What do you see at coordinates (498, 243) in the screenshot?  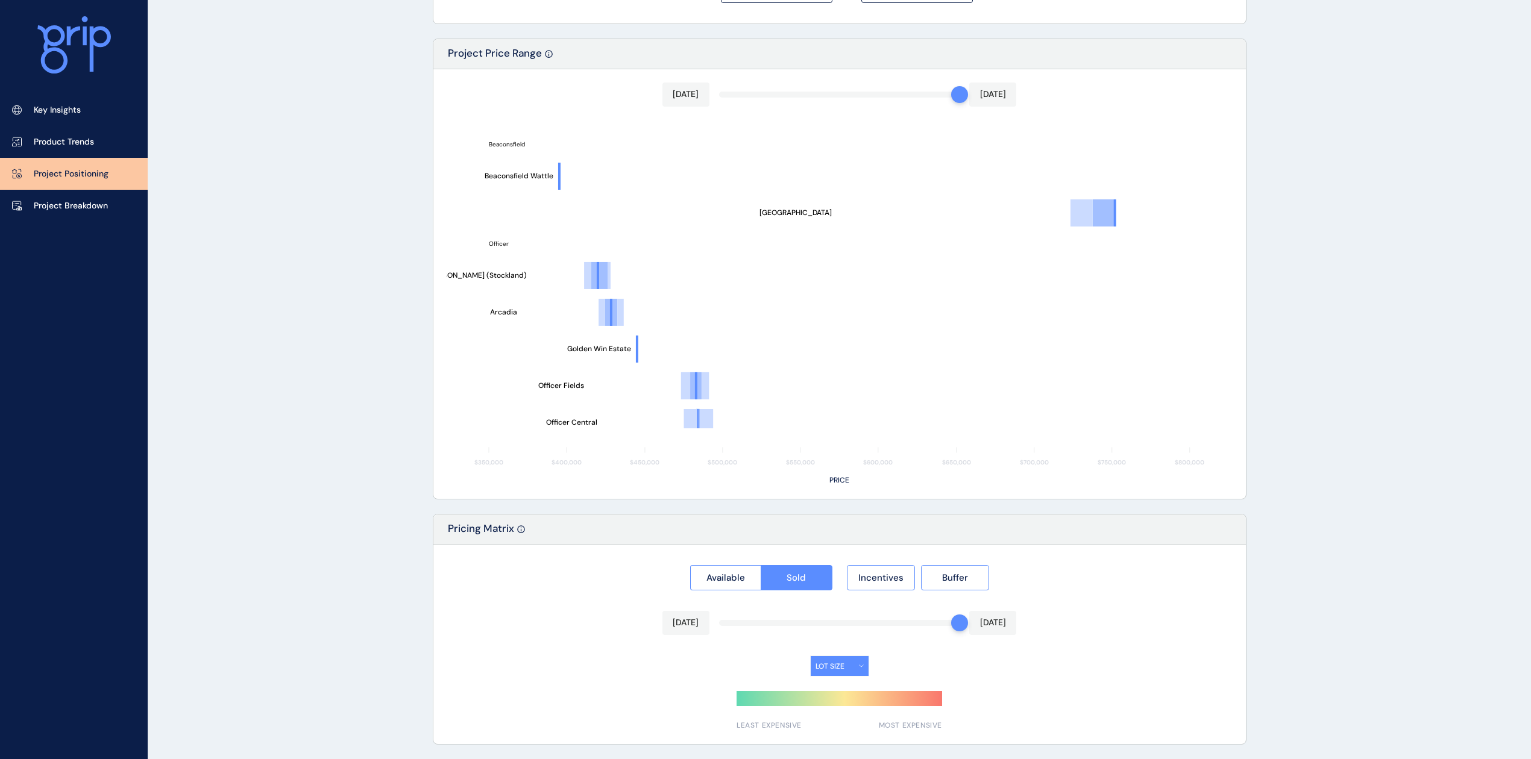 I see `text: Officer` at bounding box center [498, 243].